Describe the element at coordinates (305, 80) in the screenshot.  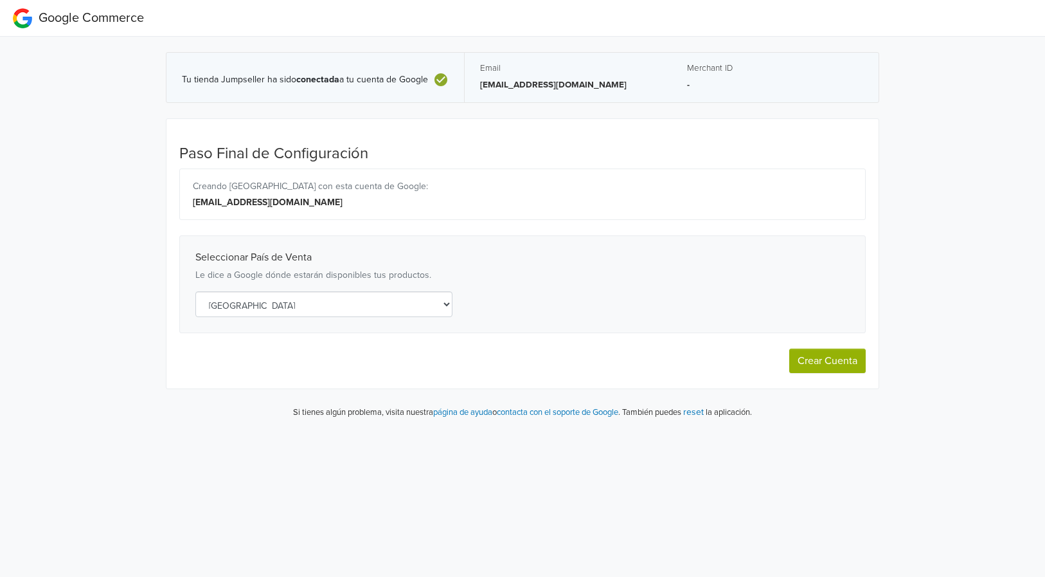
I see `span: Tu tienda Jumpseller ha sido a tu cuenta de Google` at that location.